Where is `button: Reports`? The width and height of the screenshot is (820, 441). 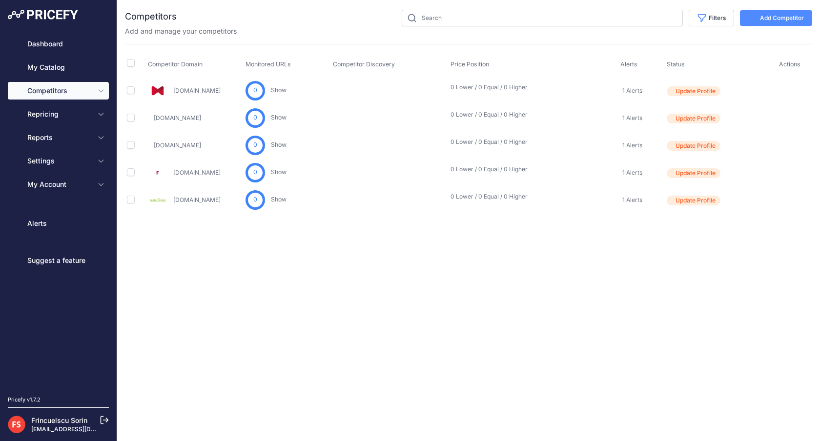
button: Reports is located at coordinates (58, 138).